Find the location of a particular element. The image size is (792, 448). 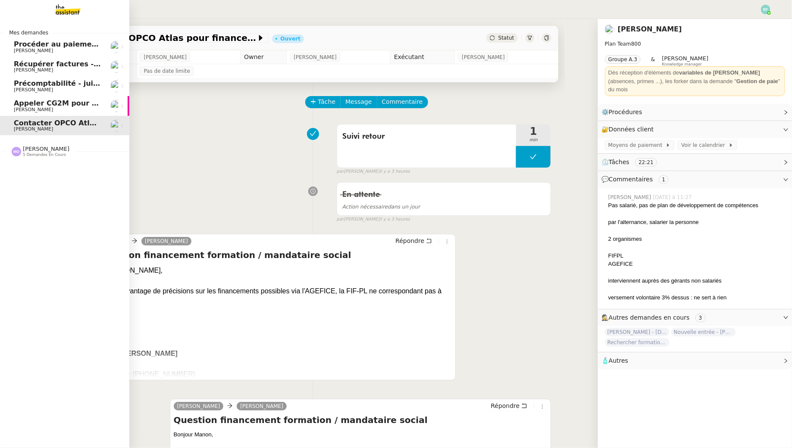

span: Appeler CG2M pour suivi de signification is located at coordinates (93, 103).